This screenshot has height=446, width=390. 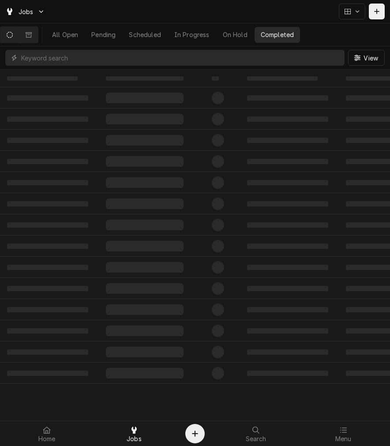 What do you see at coordinates (180, 58) in the screenshot?
I see `input: Keyword search` at bounding box center [180, 58].